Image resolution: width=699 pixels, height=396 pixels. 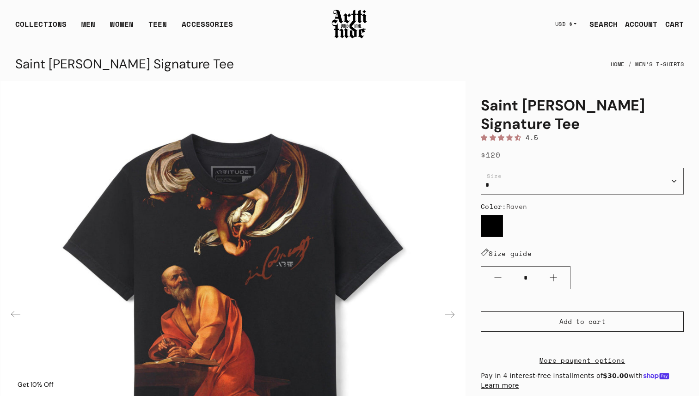 What do you see at coordinates (670, 24) in the screenshot?
I see `a: Open cart` at bounding box center [670, 24].